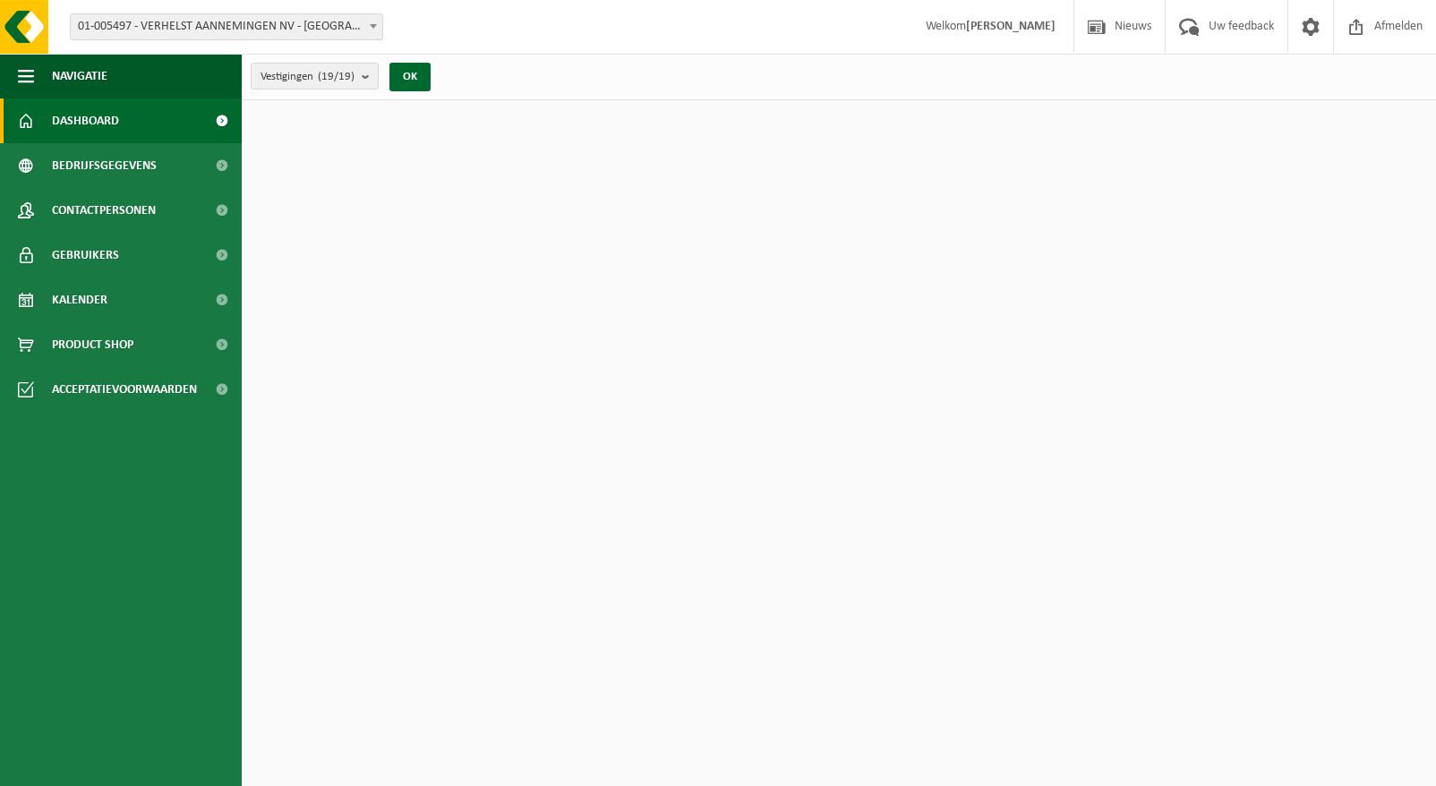 This screenshot has height=786, width=1436. Describe the element at coordinates (85, 255) in the screenshot. I see `span: Gebruikers` at that location.